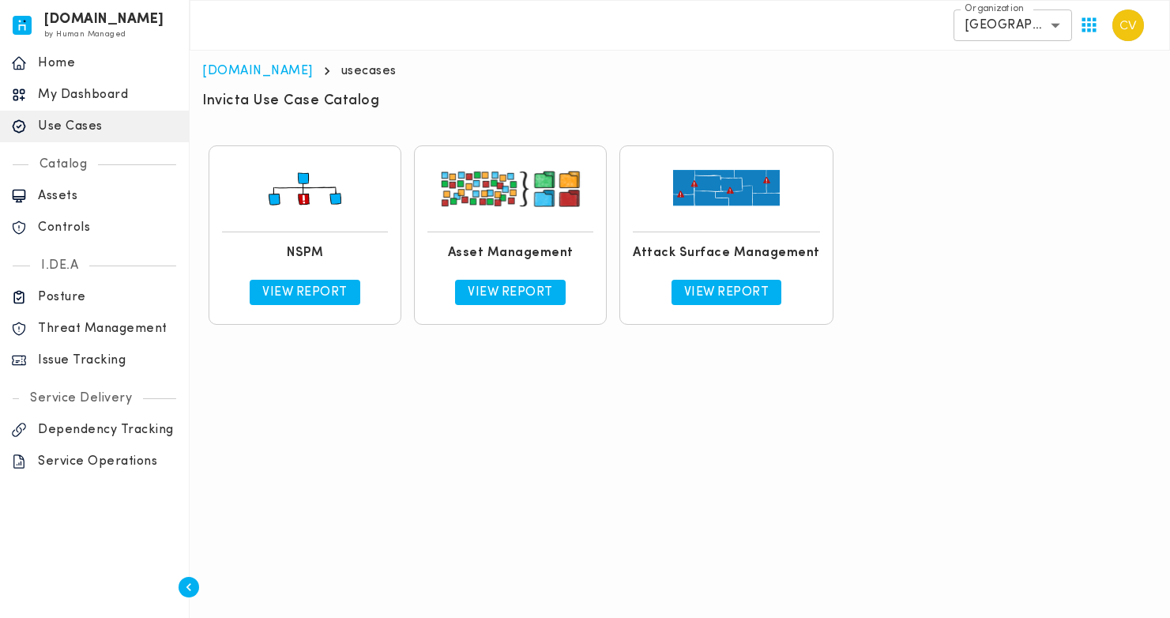 This screenshot has width=1170, height=618. I want to click on nav: breadcrumb, so click(679, 71).